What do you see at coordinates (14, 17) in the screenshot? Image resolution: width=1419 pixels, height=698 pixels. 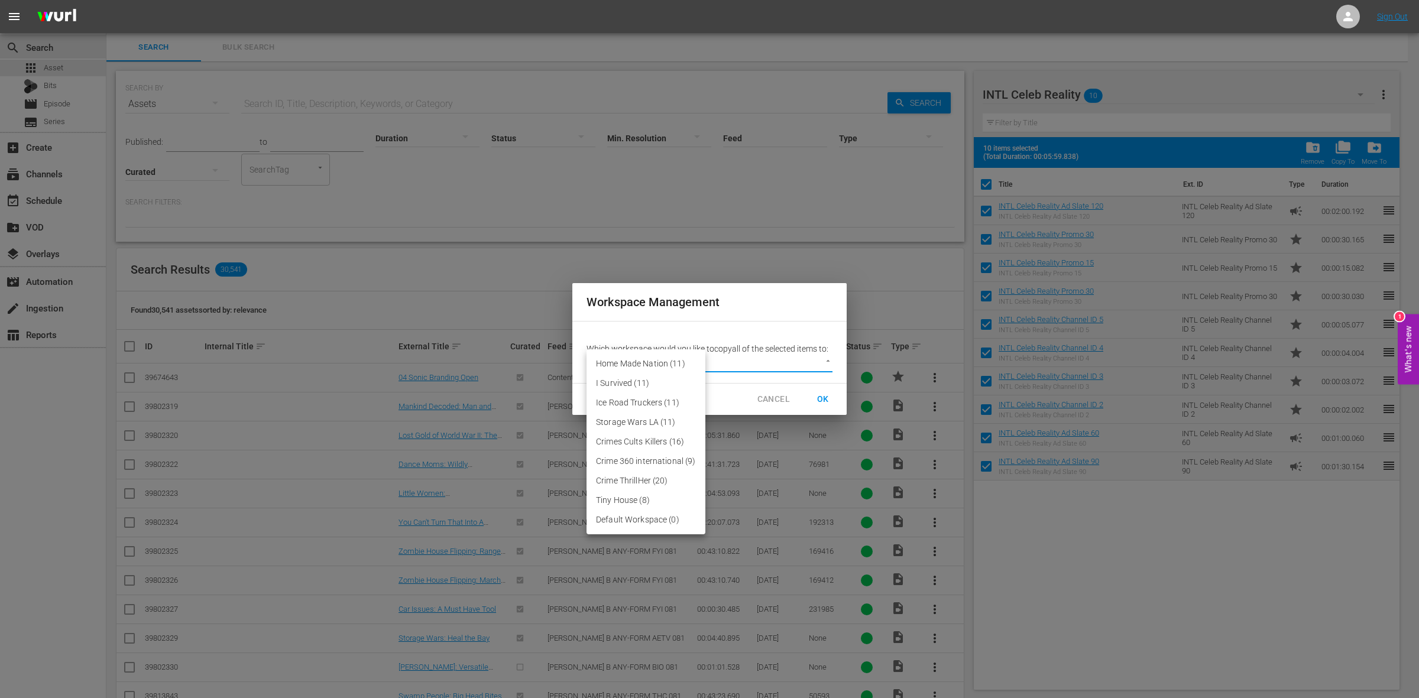 I see `span: menu` at bounding box center [14, 17].